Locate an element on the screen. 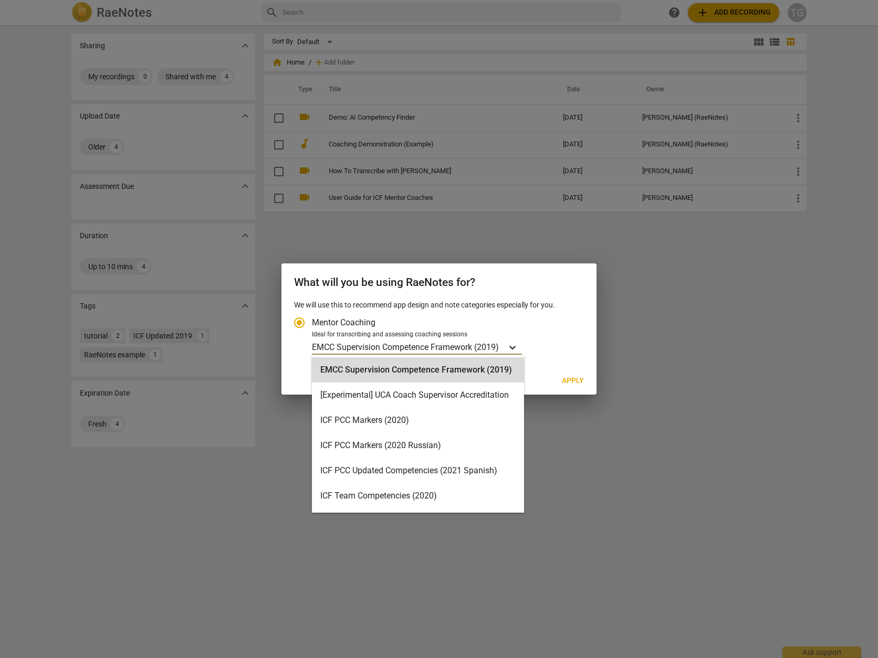 This screenshot has width=878, height=658. p: EMCC Supervision Competence Framework (2019) is located at coordinates (405, 347).